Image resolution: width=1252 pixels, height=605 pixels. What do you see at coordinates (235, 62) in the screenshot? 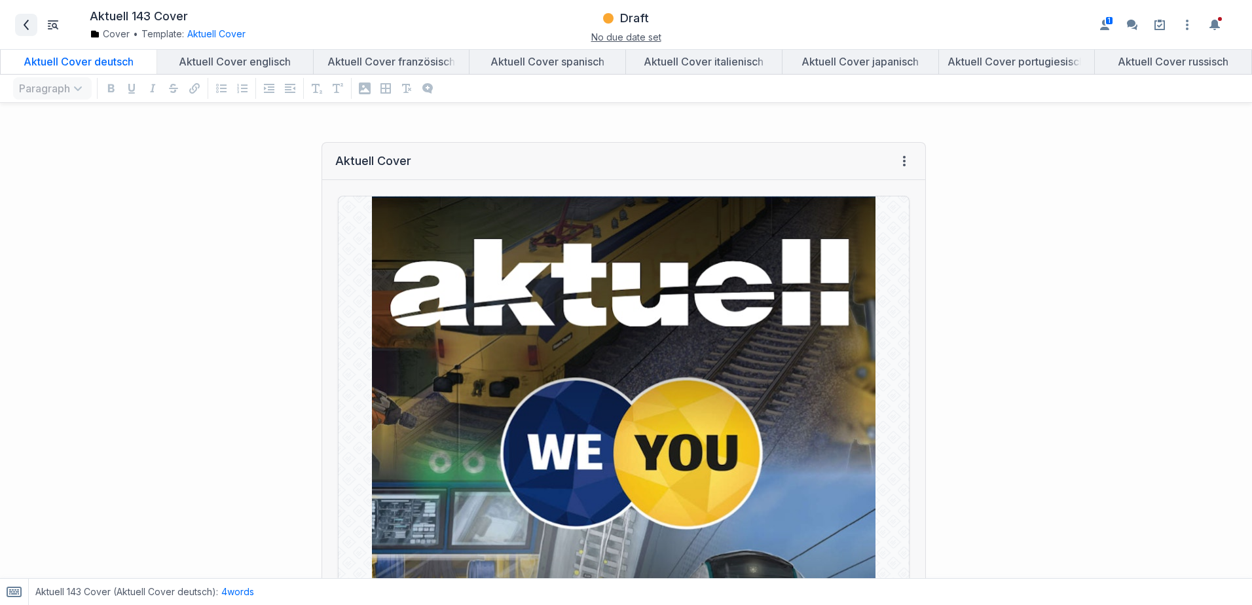
I see `div: Aktuell Cover englisch` at bounding box center [235, 62].